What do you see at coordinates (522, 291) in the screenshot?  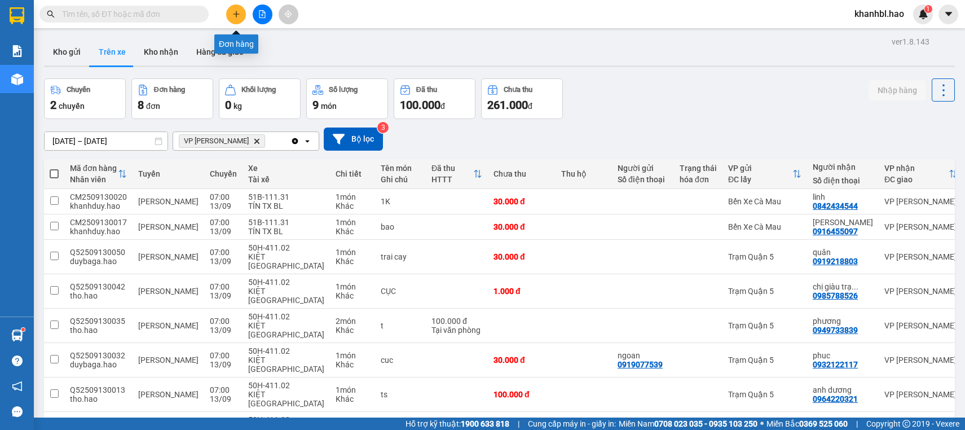 I see `div: 1.000 đ` at bounding box center [522, 291].